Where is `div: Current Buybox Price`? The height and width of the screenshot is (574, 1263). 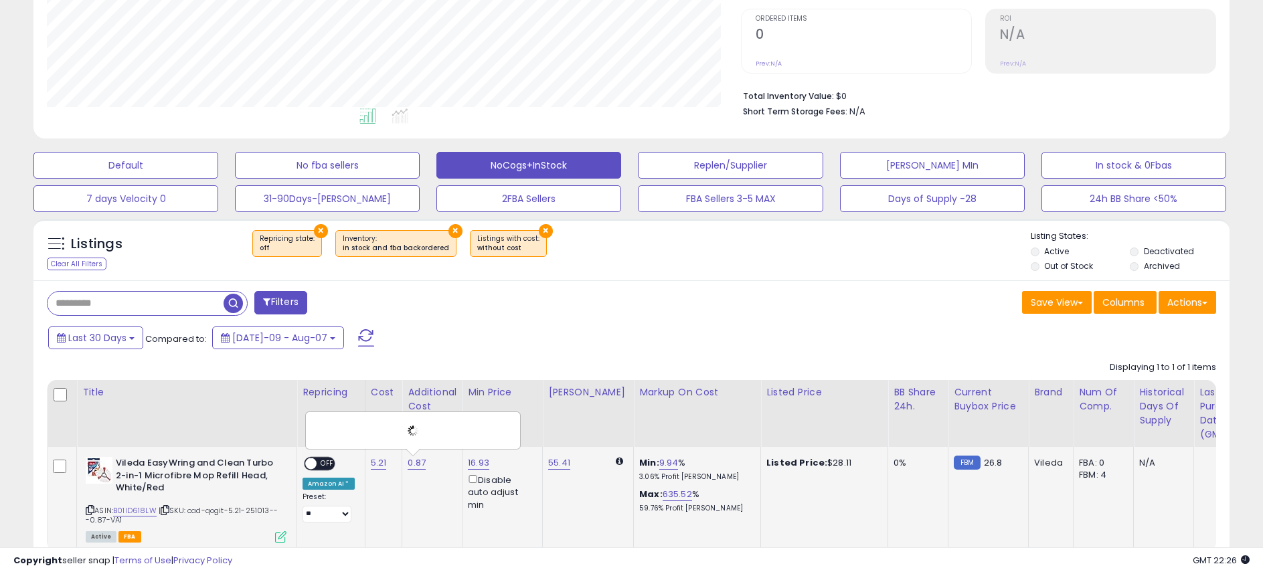
div: Current Buybox Price is located at coordinates (988, 400).